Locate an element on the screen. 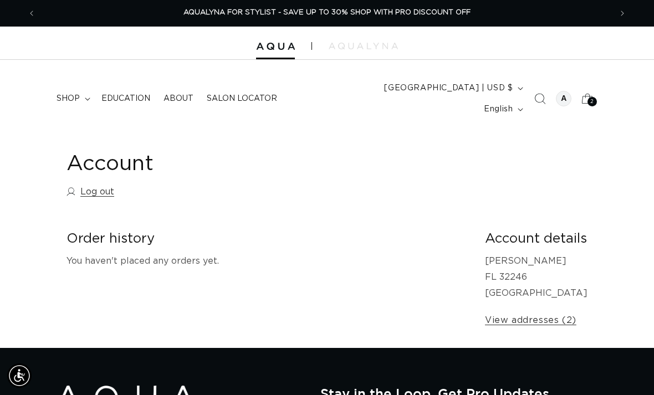  a: Log out is located at coordinates (90, 192).